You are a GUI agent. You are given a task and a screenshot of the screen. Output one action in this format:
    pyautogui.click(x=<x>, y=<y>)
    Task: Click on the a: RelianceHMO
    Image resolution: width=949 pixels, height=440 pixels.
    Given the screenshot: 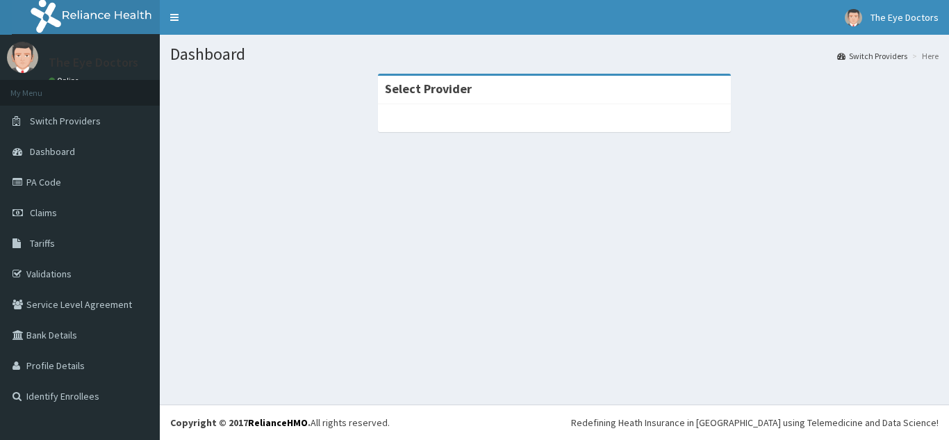 What is the action you would take?
    pyautogui.click(x=278, y=422)
    